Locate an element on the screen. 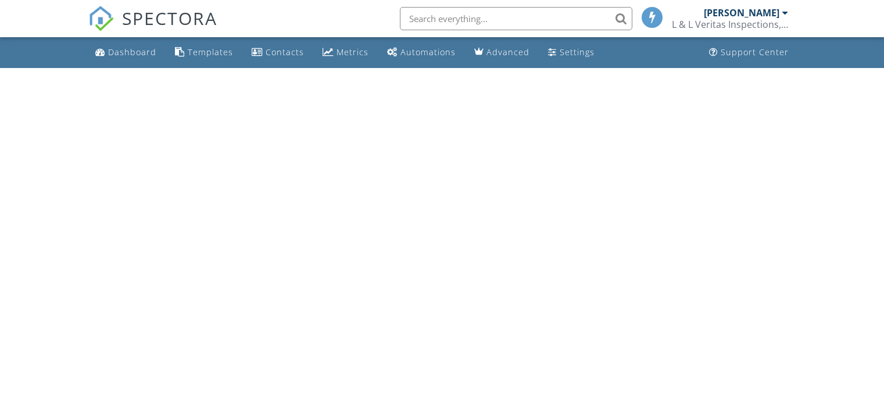 The height and width of the screenshot is (415, 884). input: Search everything... is located at coordinates (516, 19).